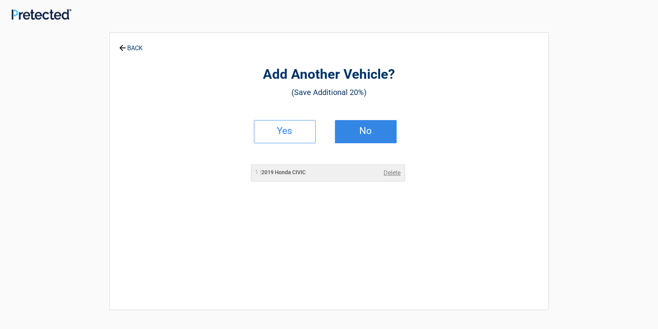 Image resolution: width=658 pixels, height=329 pixels. Describe the element at coordinates (258, 172) in the screenshot. I see `span: 1 |` at that location.